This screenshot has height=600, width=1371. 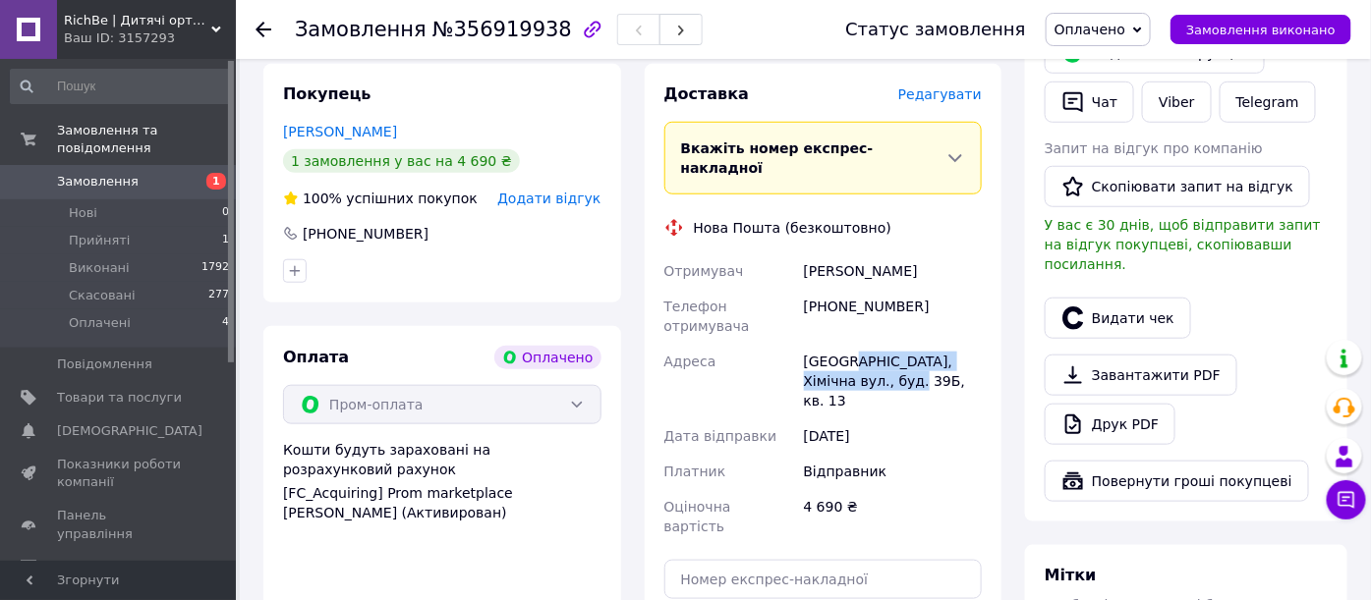 I want to click on div: Статус замовлення, so click(x=935, y=29).